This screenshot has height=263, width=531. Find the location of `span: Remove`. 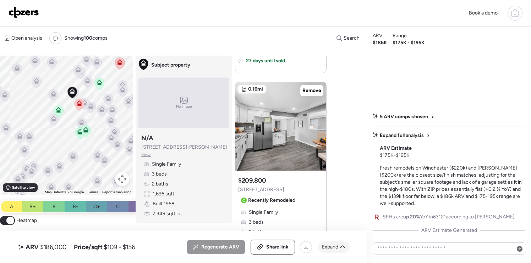

span: Remove is located at coordinates (311, 91).